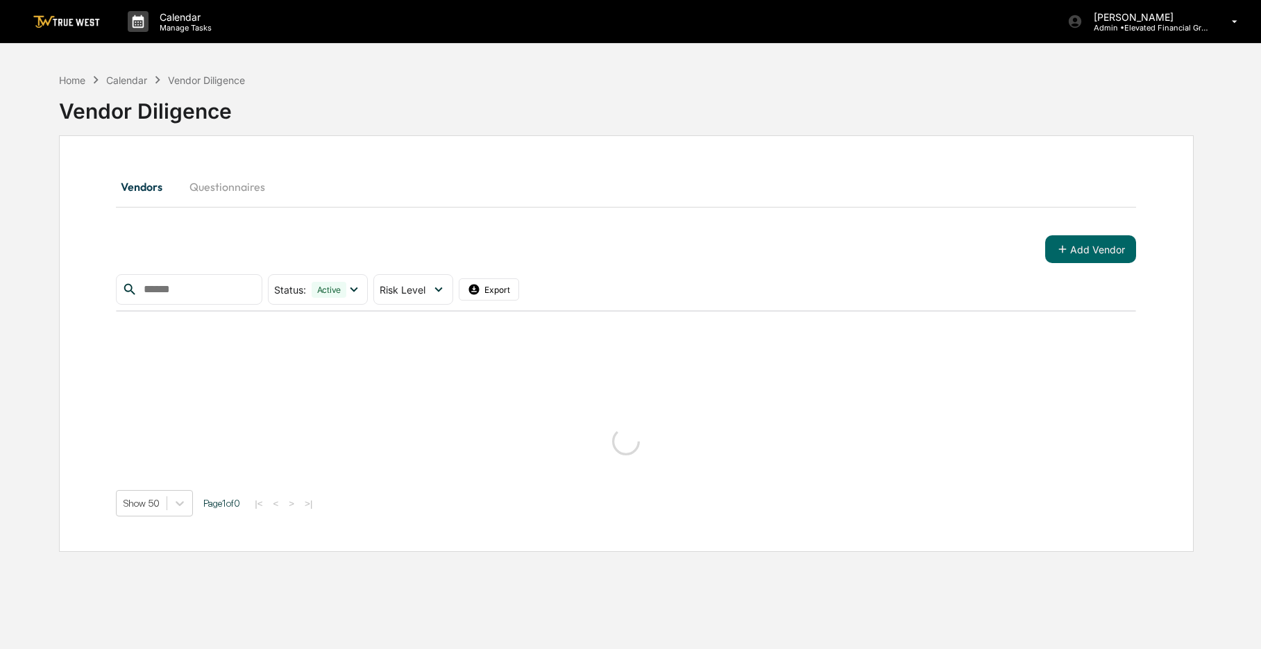 The width and height of the screenshot is (1261, 649). What do you see at coordinates (147, 187) in the screenshot?
I see `button: Vendors` at bounding box center [147, 187].